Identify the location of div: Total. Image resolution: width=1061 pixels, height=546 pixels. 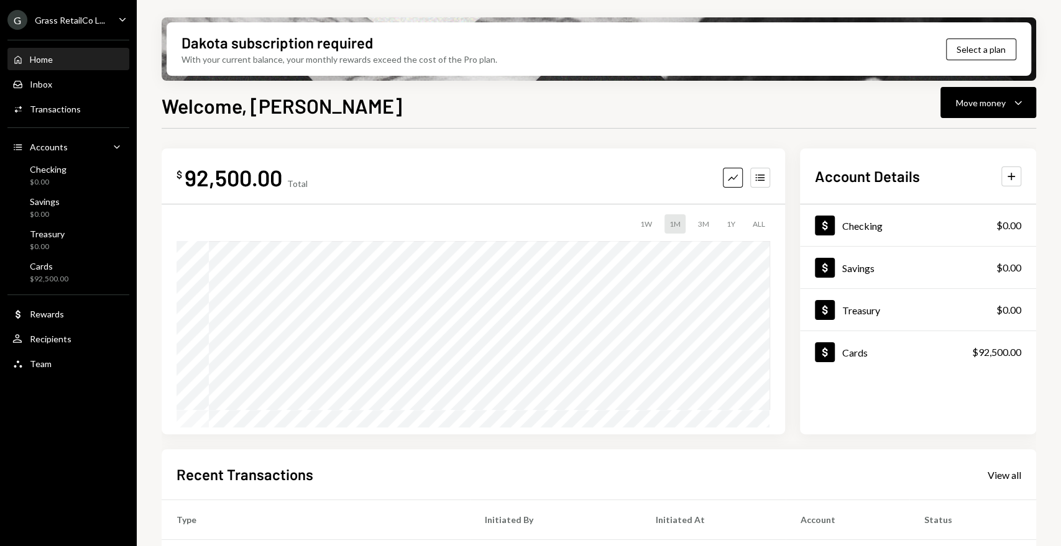
(297, 183).